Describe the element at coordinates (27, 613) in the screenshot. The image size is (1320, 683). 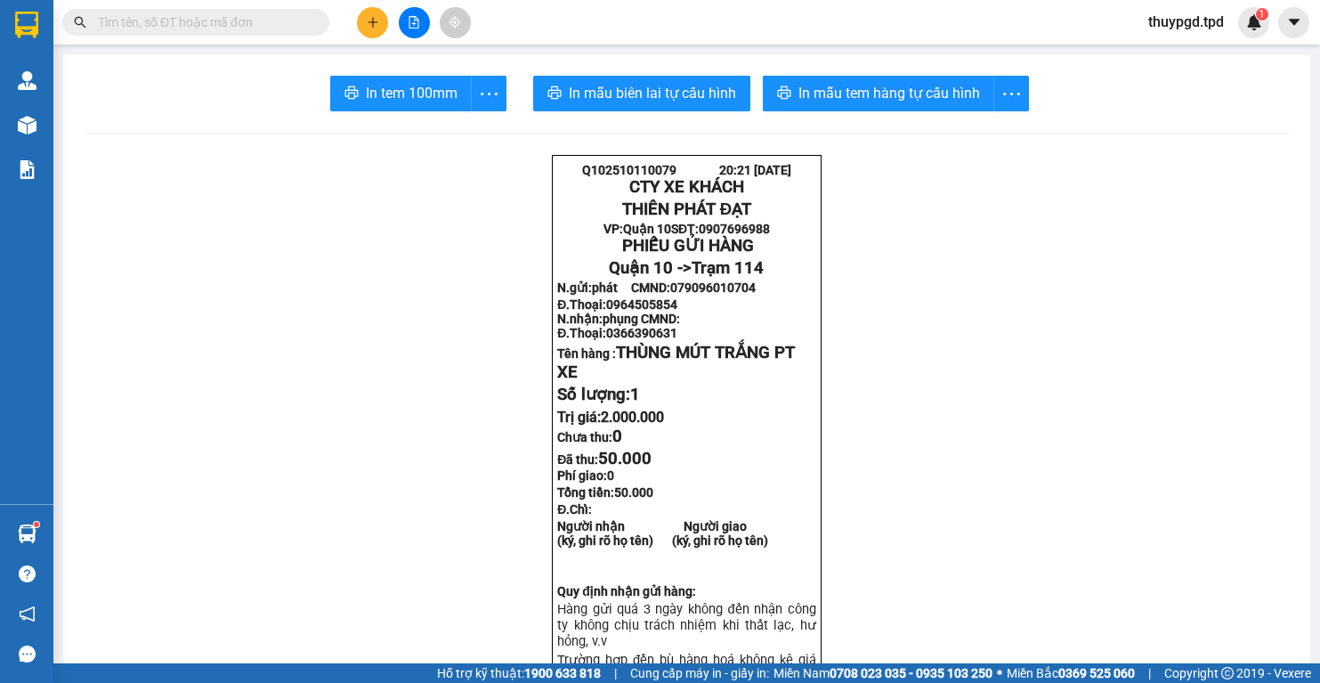
I see `span: notification` at that location.